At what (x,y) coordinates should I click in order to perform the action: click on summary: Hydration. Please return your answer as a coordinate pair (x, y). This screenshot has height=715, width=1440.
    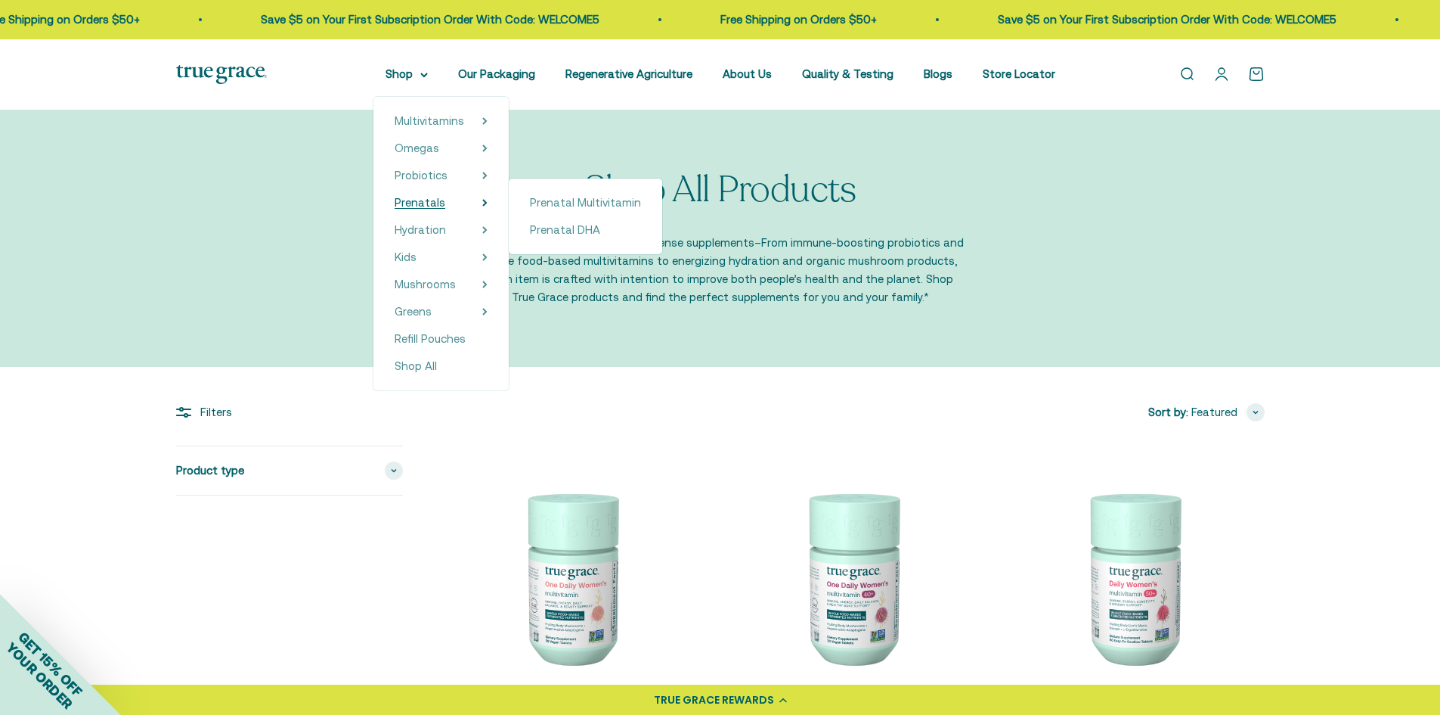
    Looking at the image, I should click on (441, 230).